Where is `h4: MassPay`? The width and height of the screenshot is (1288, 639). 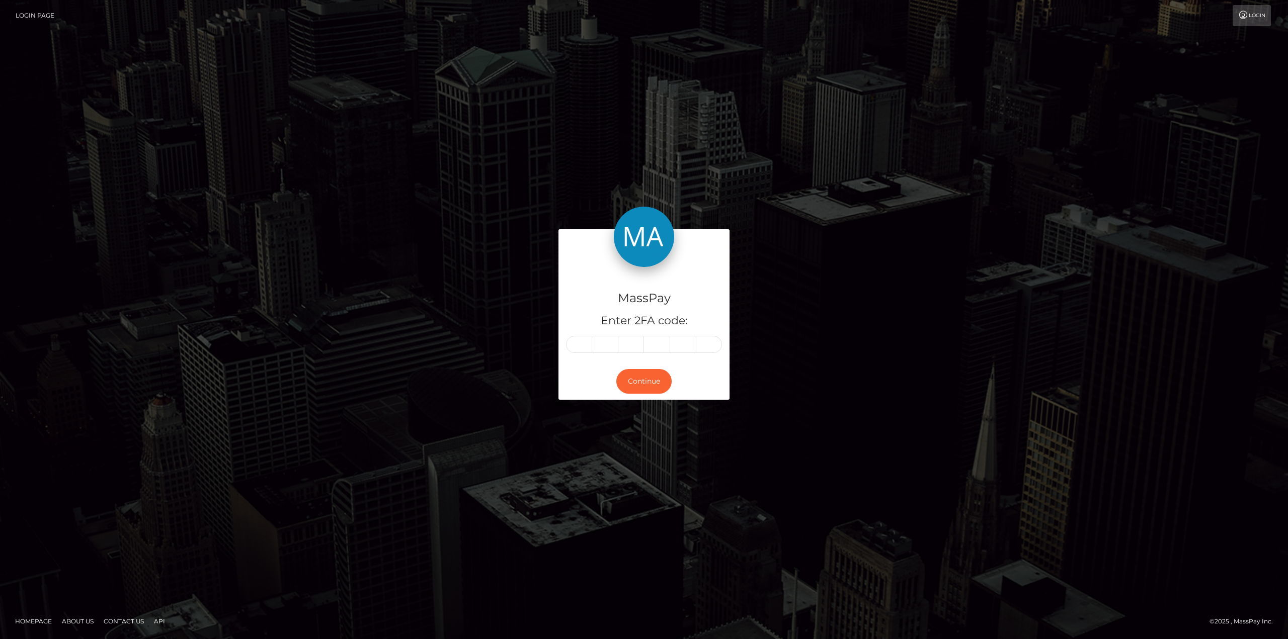 h4: MassPay is located at coordinates (644, 298).